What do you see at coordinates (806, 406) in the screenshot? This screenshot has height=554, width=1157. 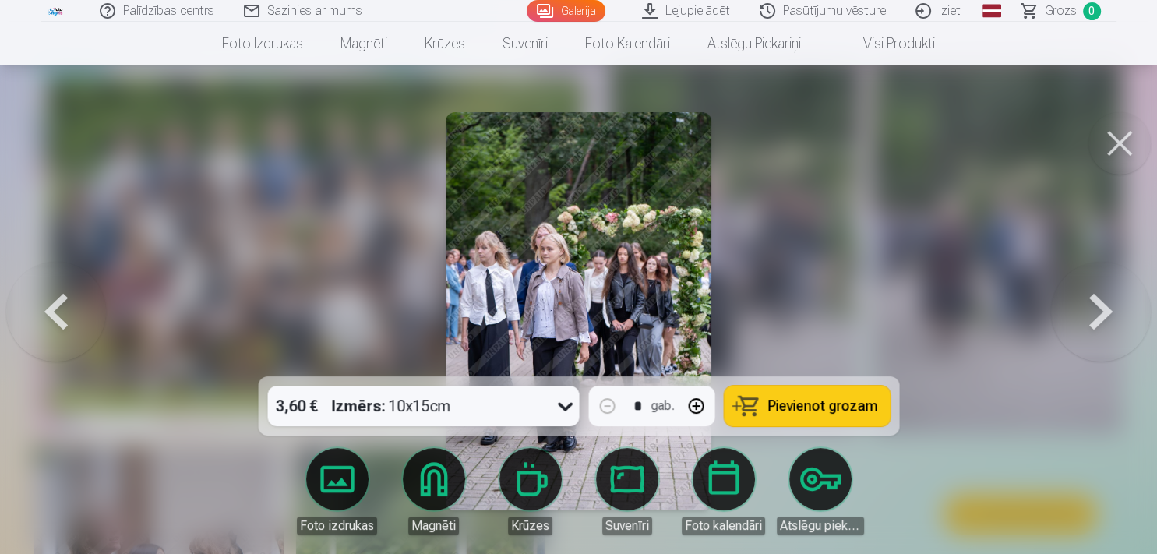 I see `button: Pievienot grozam` at bounding box center [806, 406].